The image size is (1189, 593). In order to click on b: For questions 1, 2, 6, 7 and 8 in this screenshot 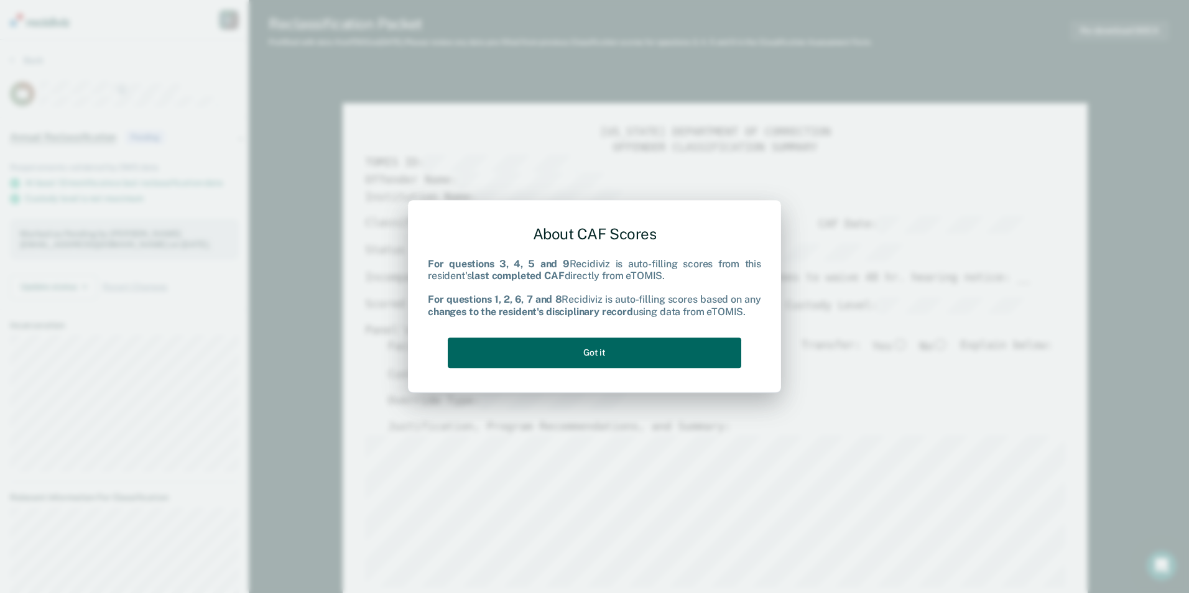, I will do `click(494, 300)`.